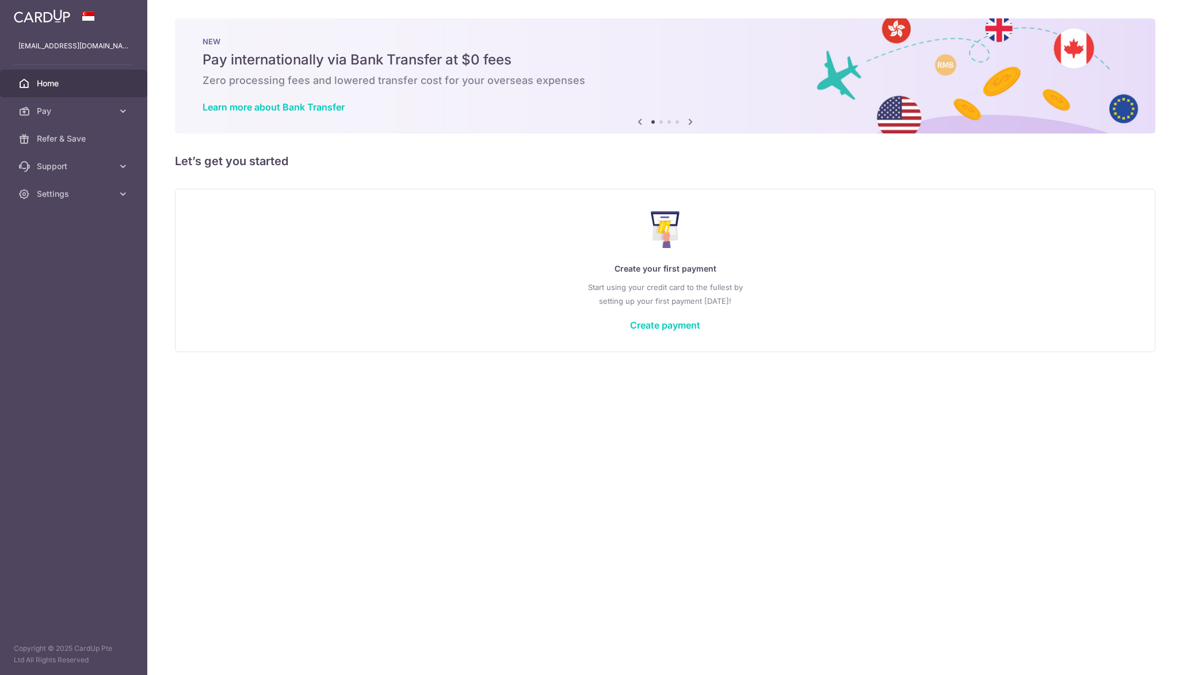  What do you see at coordinates (665, 230) in the screenshot?
I see `img: Make Payment` at bounding box center [665, 230].